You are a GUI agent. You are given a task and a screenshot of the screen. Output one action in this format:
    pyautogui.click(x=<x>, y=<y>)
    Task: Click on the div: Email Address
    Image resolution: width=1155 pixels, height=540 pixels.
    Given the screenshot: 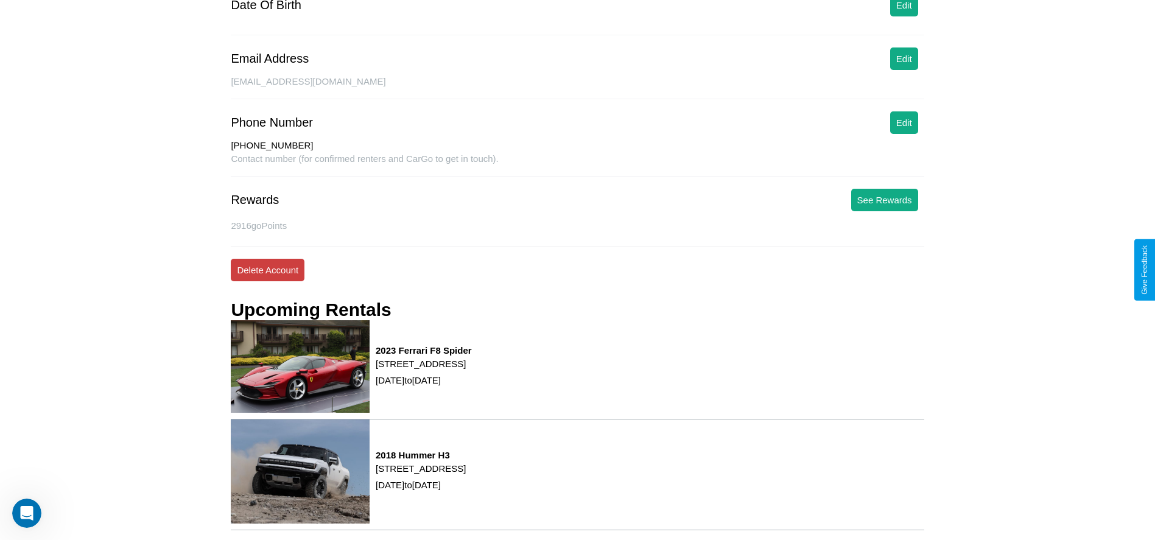 What is the action you would take?
    pyautogui.click(x=270, y=58)
    